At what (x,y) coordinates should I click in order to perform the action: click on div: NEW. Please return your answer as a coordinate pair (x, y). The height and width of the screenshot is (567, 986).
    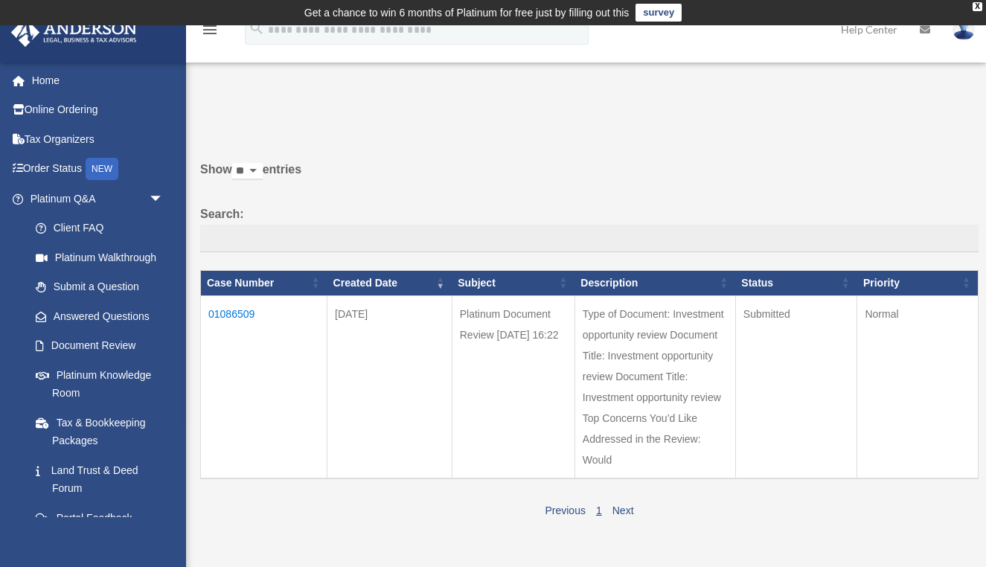
    Looking at the image, I should click on (102, 169).